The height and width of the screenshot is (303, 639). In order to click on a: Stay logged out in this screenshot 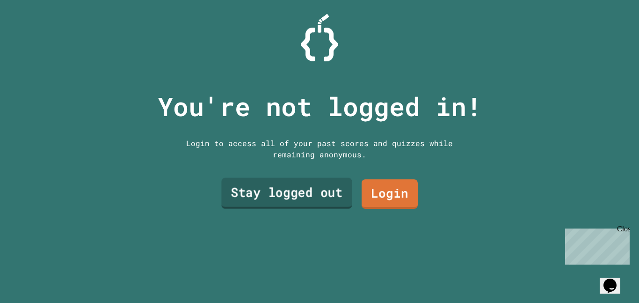, I will do `click(286, 193)`.